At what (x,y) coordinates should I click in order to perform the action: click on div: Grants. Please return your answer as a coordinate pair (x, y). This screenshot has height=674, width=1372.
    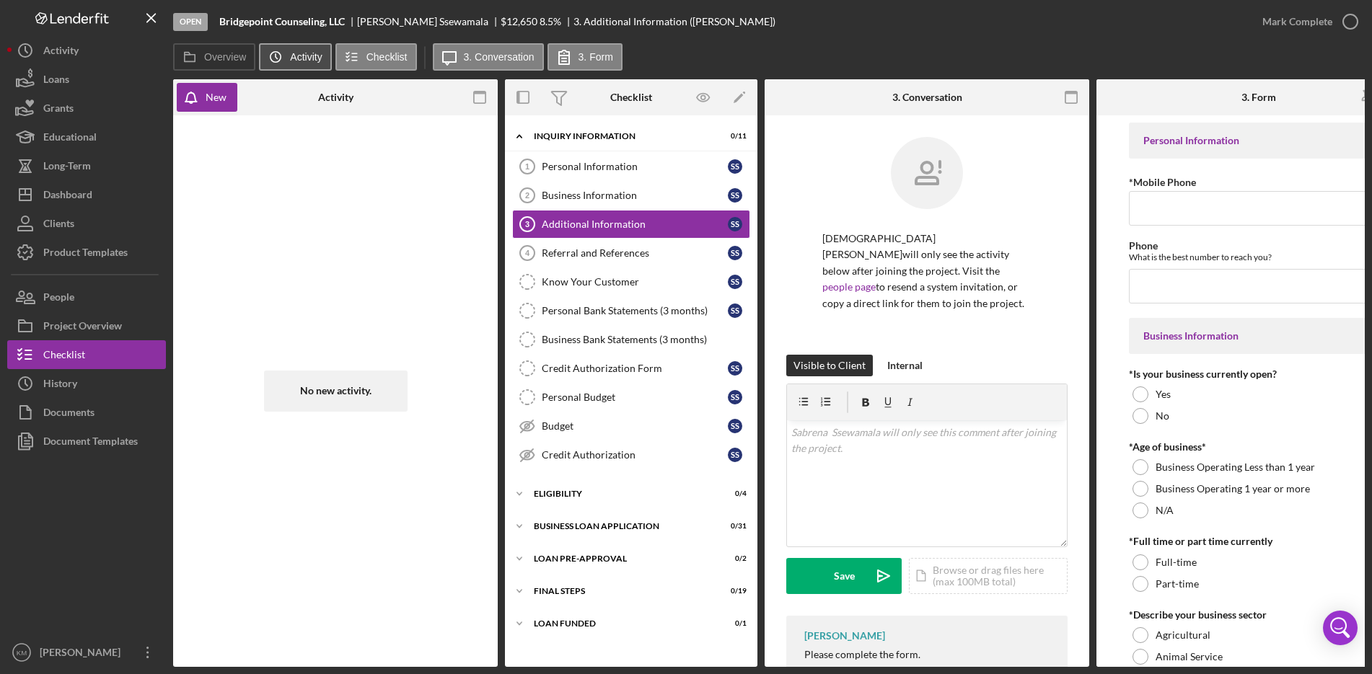
    Looking at the image, I should click on (58, 110).